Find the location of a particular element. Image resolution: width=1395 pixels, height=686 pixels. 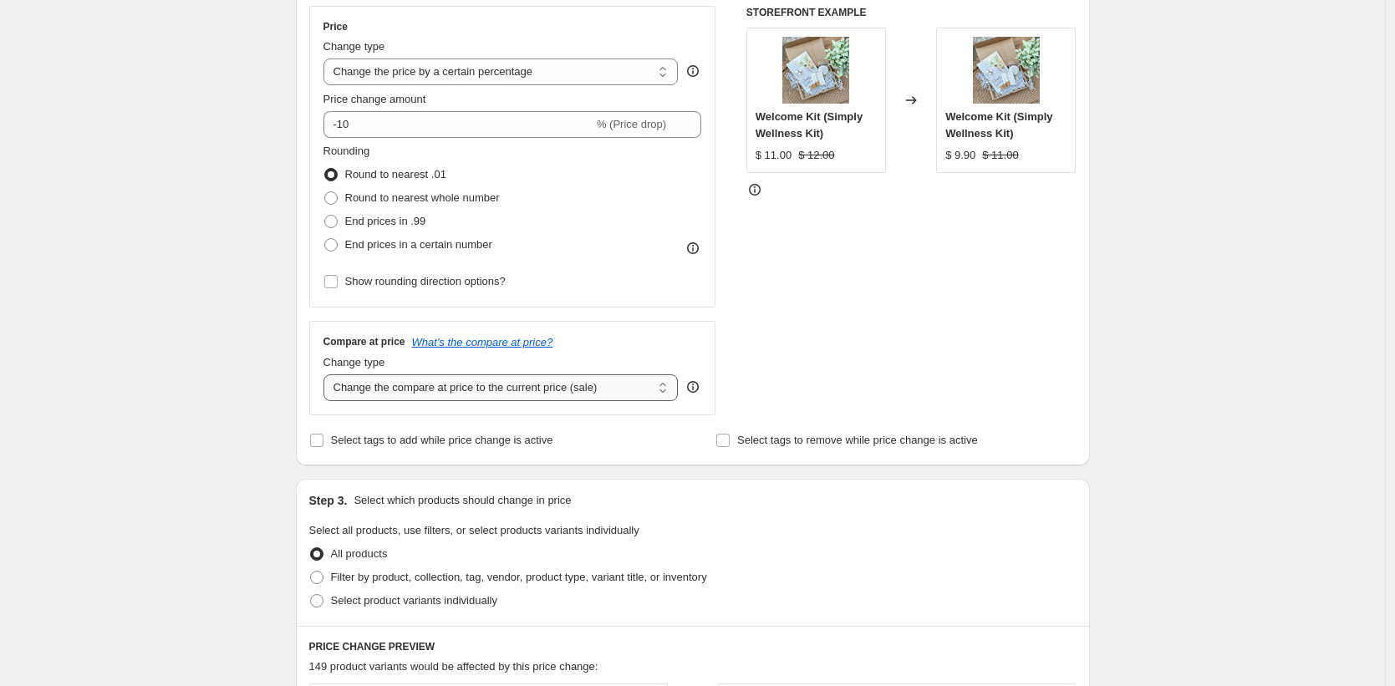

span: Select tags to remove while price change is active is located at coordinates (858, 440).